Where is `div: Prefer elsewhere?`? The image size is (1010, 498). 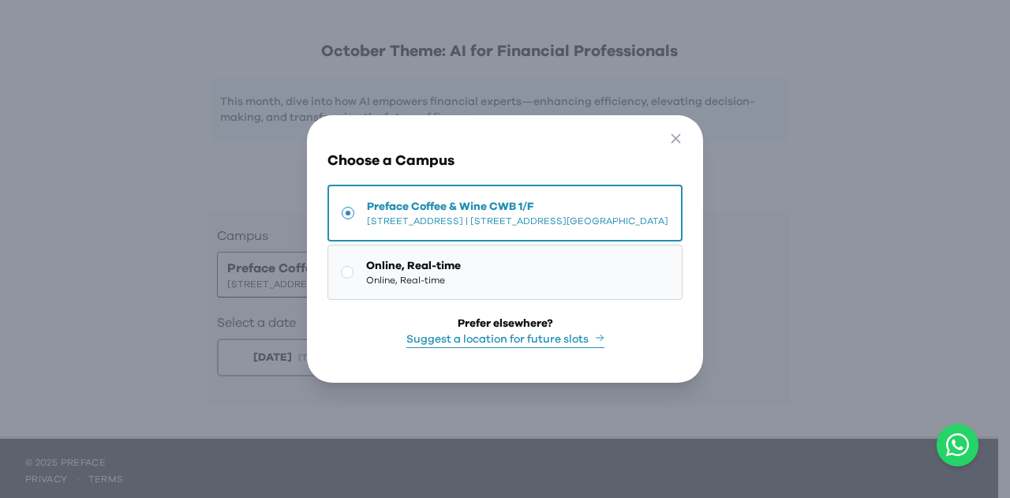 div: Prefer elsewhere? is located at coordinates (505, 324).